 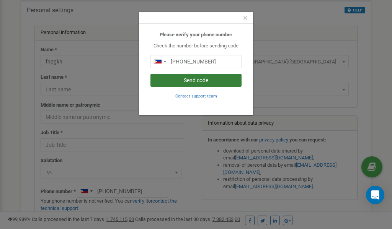 I want to click on p: Check the number before sending code, so click(x=196, y=46).